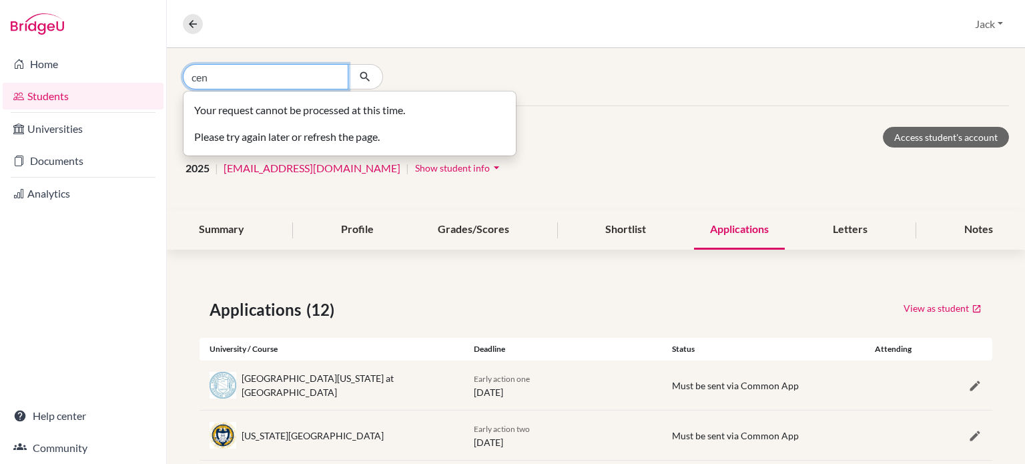 This screenshot has width=1025, height=464. Describe the element at coordinates (266, 77) in the screenshot. I see `input: Find student by name...` at that location.